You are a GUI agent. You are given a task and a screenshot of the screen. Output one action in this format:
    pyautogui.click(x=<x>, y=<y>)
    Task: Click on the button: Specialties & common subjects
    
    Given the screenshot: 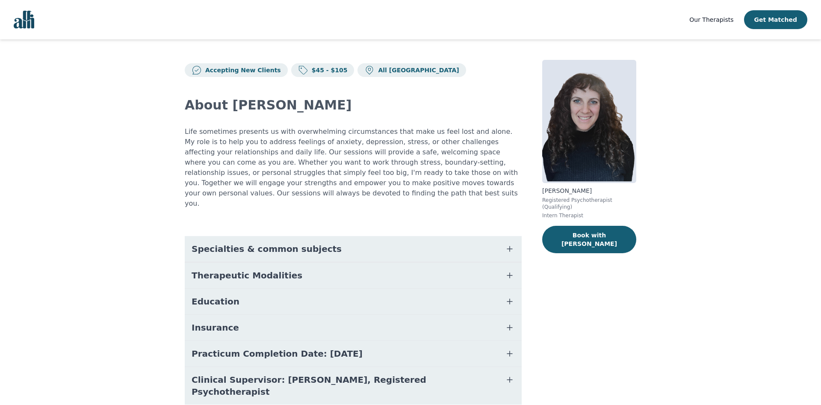 What is the action you would take?
    pyautogui.click(x=353, y=249)
    